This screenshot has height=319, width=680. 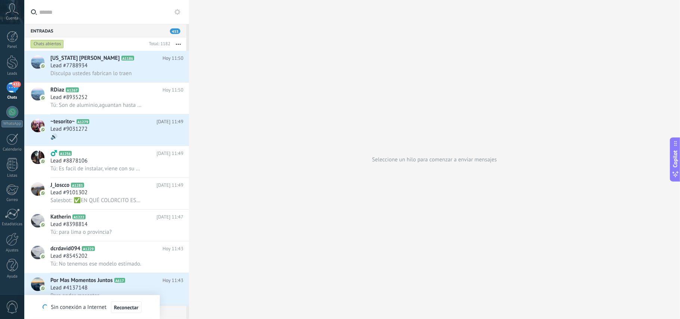 I want to click on div: Ayuda, so click(x=12, y=276).